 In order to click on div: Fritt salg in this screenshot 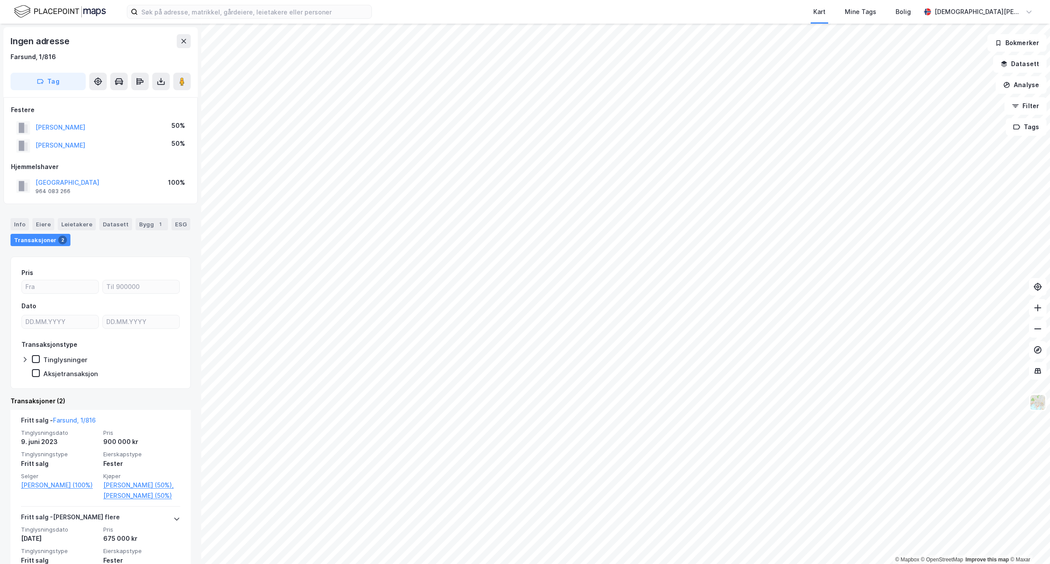, I will do `click(60, 463)`.